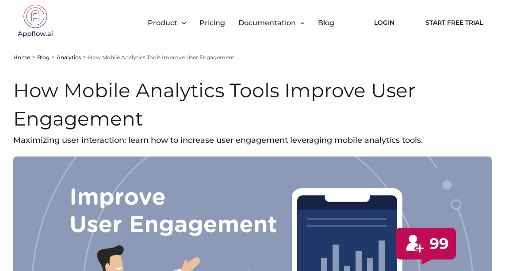 The width and height of the screenshot is (505, 271). Describe the element at coordinates (384, 23) in the screenshot. I see `a: Login` at that location.